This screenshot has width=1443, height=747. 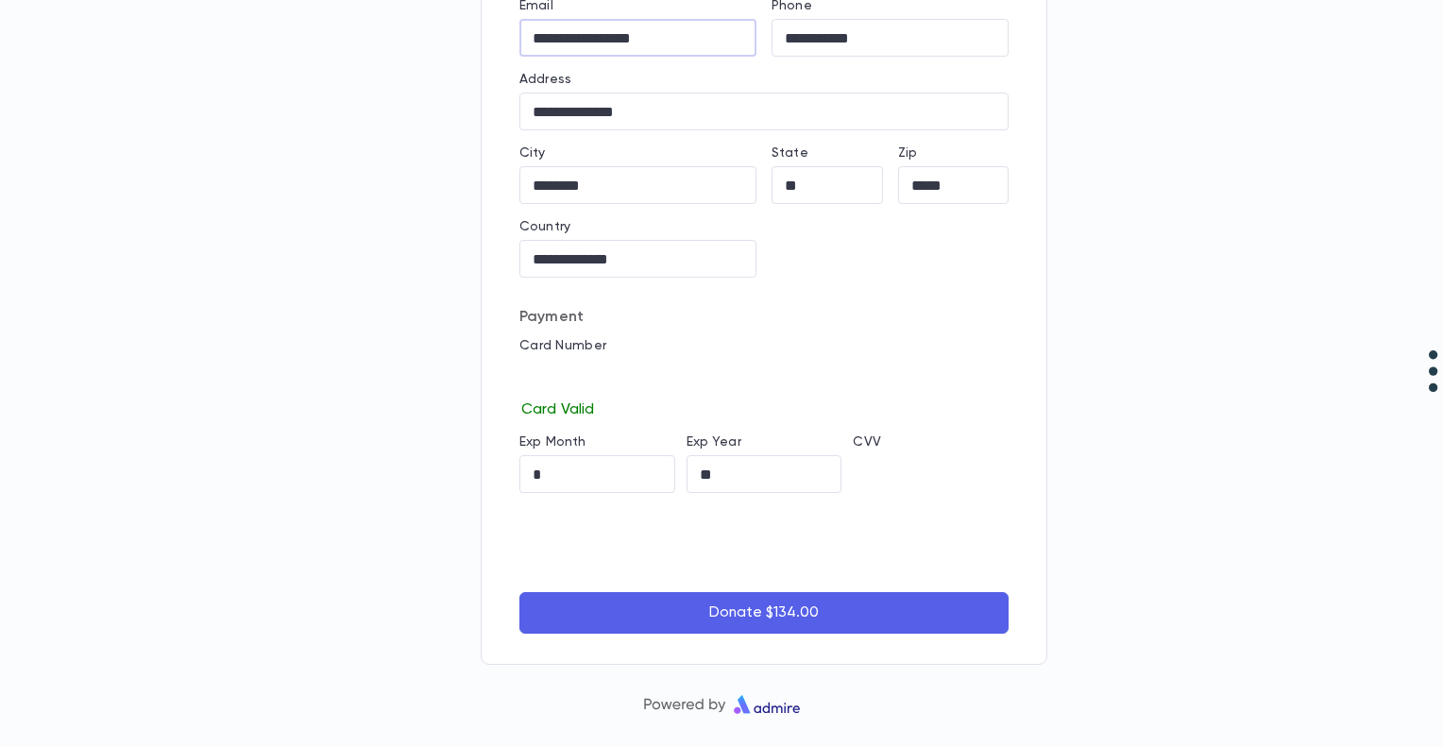 What do you see at coordinates (908, 153) in the screenshot?
I see `label: Zip` at bounding box center [908, 153].